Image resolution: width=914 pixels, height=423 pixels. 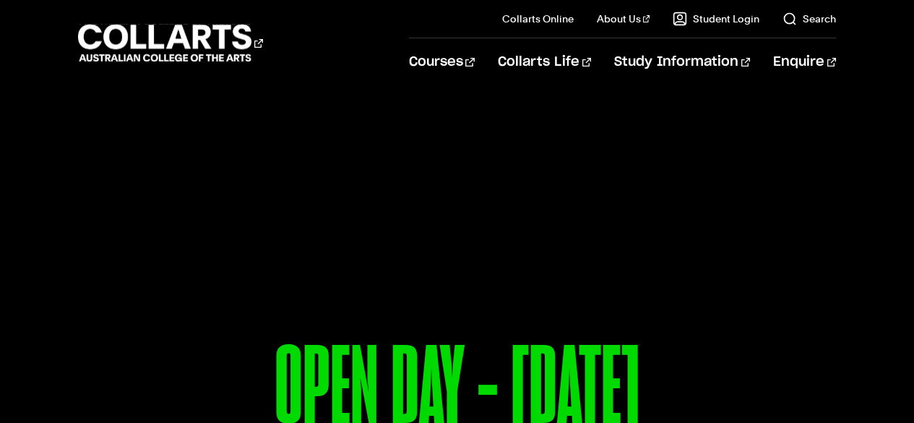 I want to click on a: Collarts Online, so click(x=538, y=19).